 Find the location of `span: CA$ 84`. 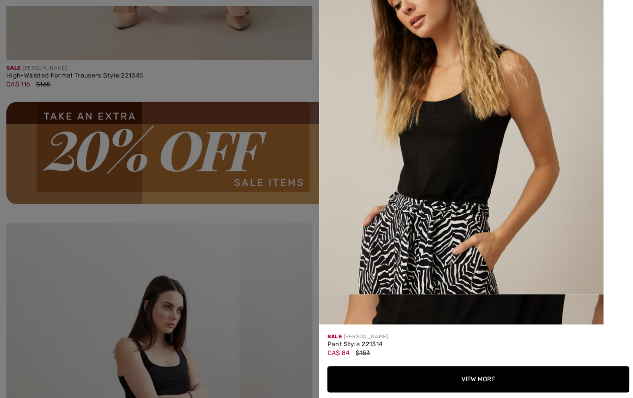

span: CA$ 84 is located at coordinates (336, 350).